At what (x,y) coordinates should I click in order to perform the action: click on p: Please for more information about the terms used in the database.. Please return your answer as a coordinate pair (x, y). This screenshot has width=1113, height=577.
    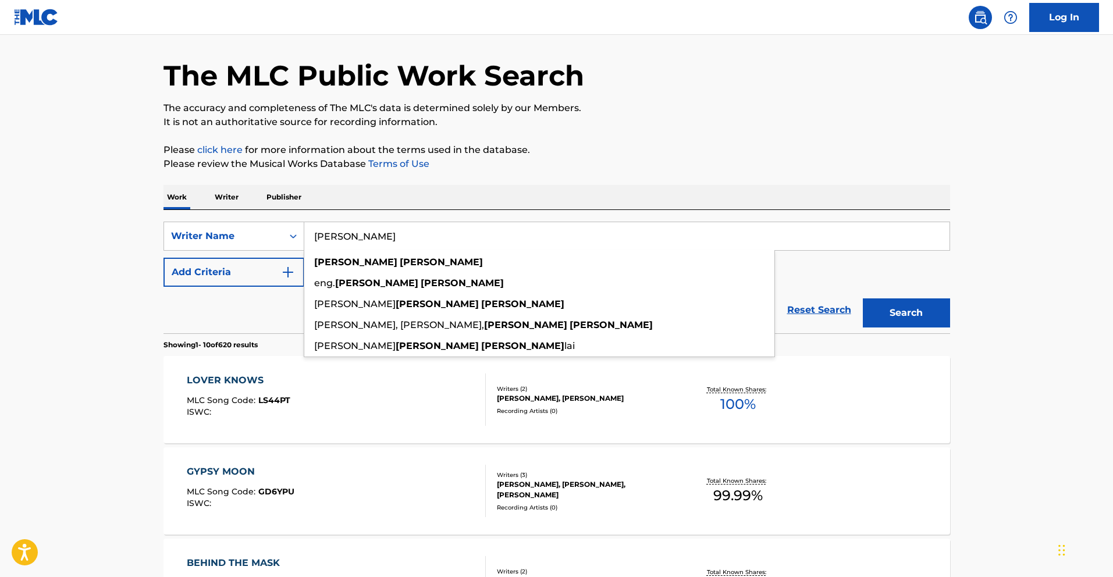
    Looking at the image, I should click on (557, 150).